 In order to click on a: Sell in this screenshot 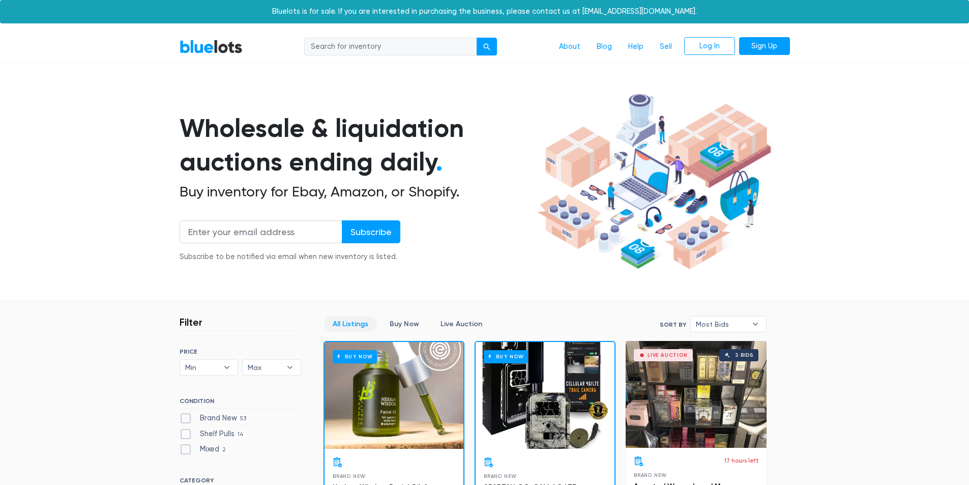, I will do `click(666, 47)`.